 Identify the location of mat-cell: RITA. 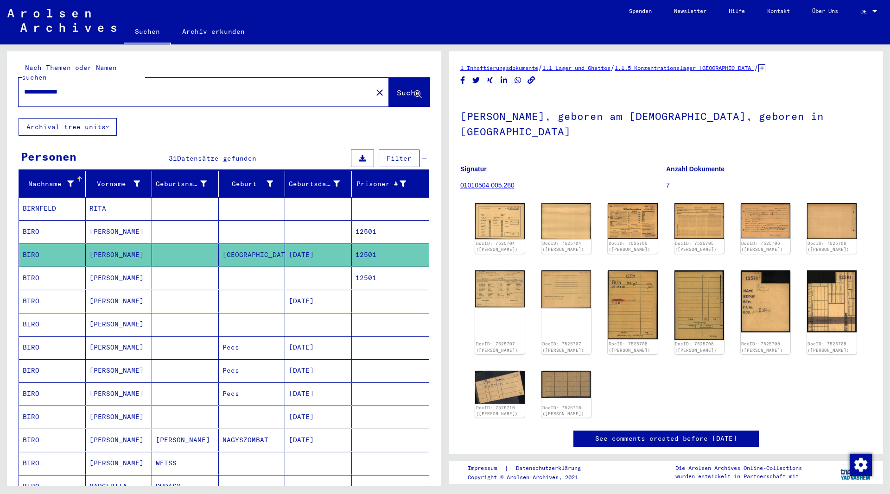
(119, 209).